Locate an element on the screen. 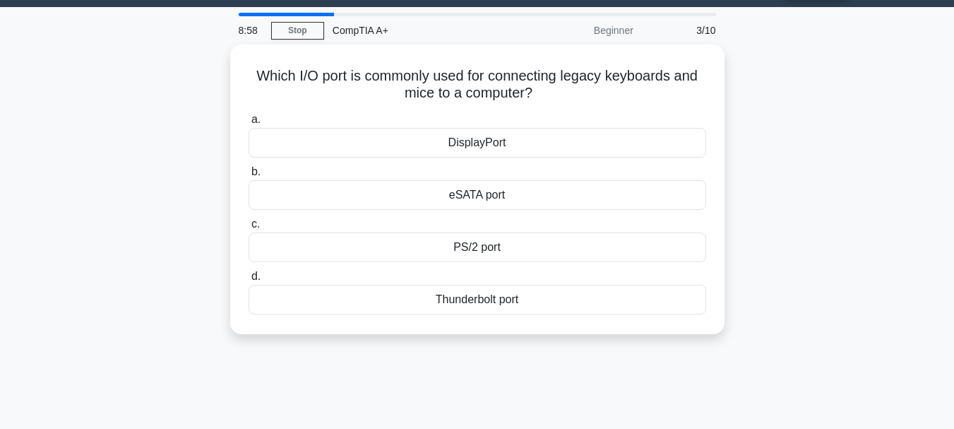 This screenshot has height=429, width=954. div: PS/2 port is located at coordinates (477, 247).